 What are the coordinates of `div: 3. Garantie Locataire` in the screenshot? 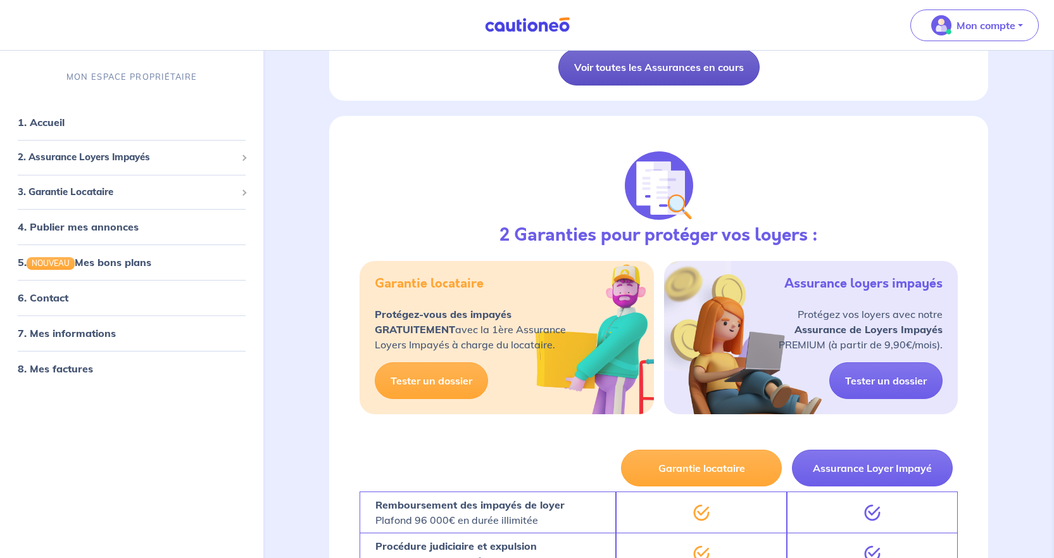 It's located at (132, 192).